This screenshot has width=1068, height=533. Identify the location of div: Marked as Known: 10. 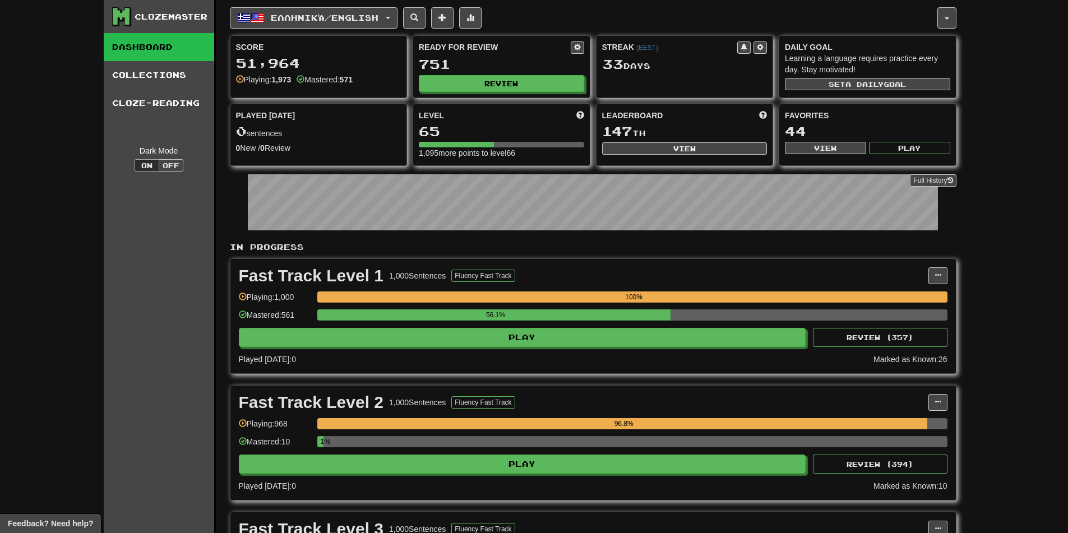
(910, 486).